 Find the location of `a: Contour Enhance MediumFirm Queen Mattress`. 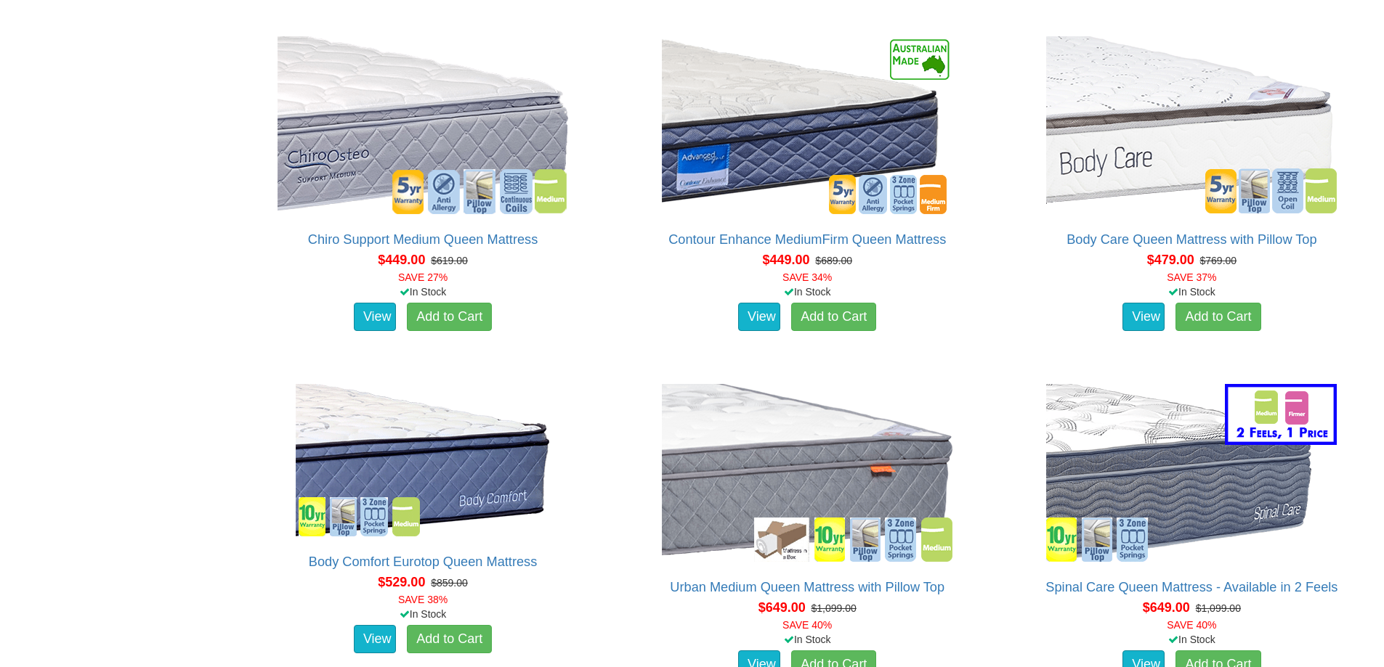

a: Contour Enhance MediumFirm Queen Mattress is located at coordinates (807, 240).